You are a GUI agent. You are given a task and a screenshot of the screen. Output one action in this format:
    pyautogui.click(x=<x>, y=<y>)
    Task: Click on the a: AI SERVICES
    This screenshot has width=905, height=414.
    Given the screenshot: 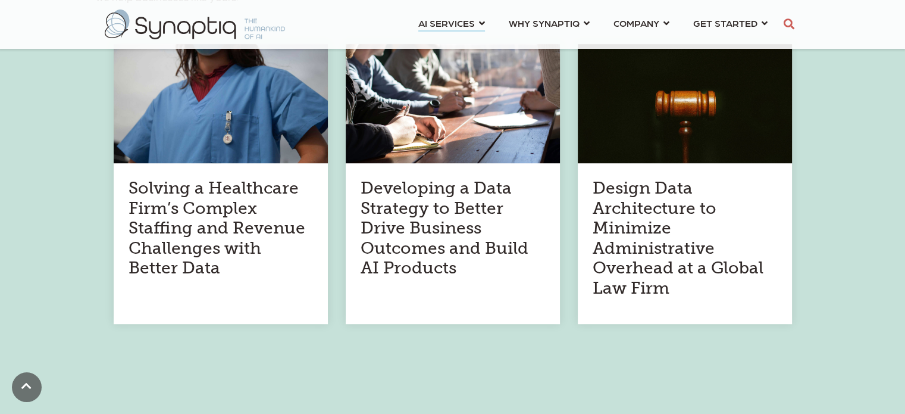 What is the action you would take?
    pyautogui.click(x=452, y=23)
    